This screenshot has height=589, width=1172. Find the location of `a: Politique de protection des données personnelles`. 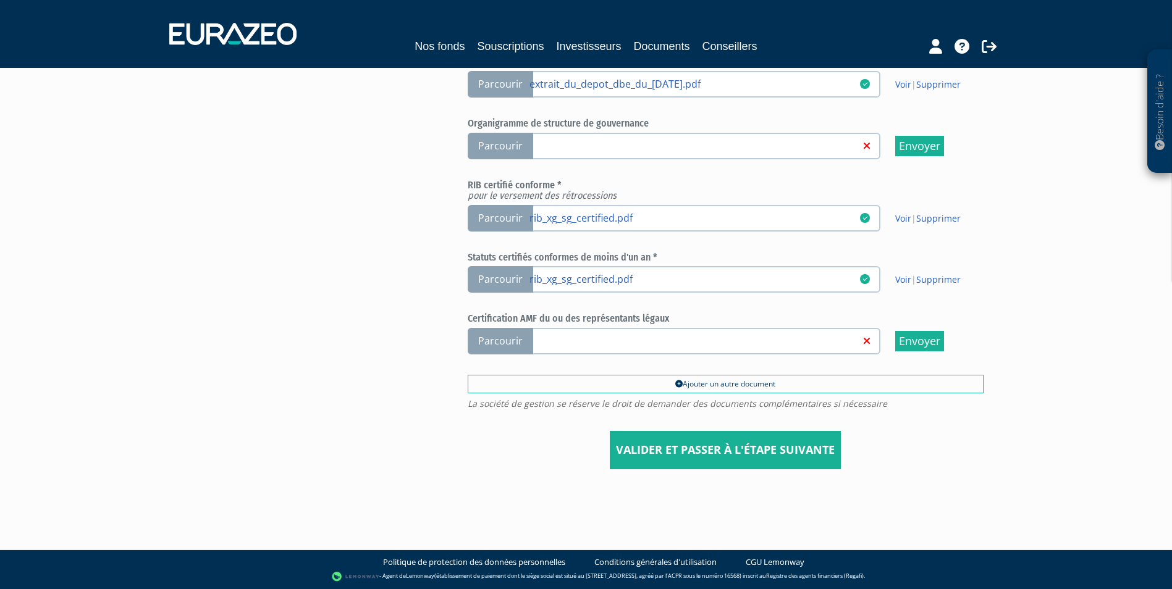

a: Politique de protection des données personnelles is located at coordinates (474, 562).